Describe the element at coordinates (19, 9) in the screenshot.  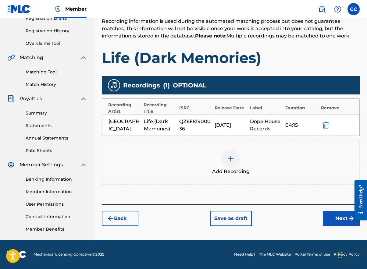
I see `img: MLC Logo` at that location.